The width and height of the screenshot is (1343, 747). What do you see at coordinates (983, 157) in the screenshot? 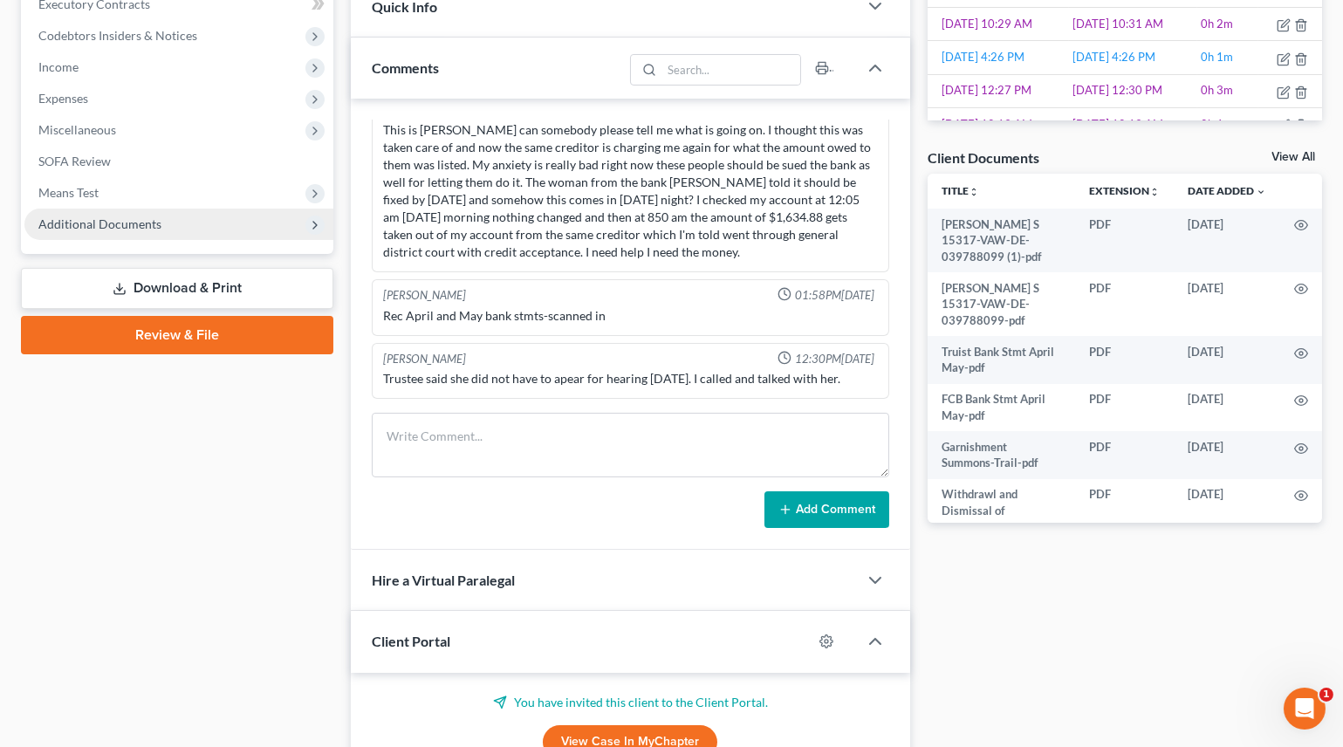
I see `div: Client Documents` at bounding box center [983, 157].